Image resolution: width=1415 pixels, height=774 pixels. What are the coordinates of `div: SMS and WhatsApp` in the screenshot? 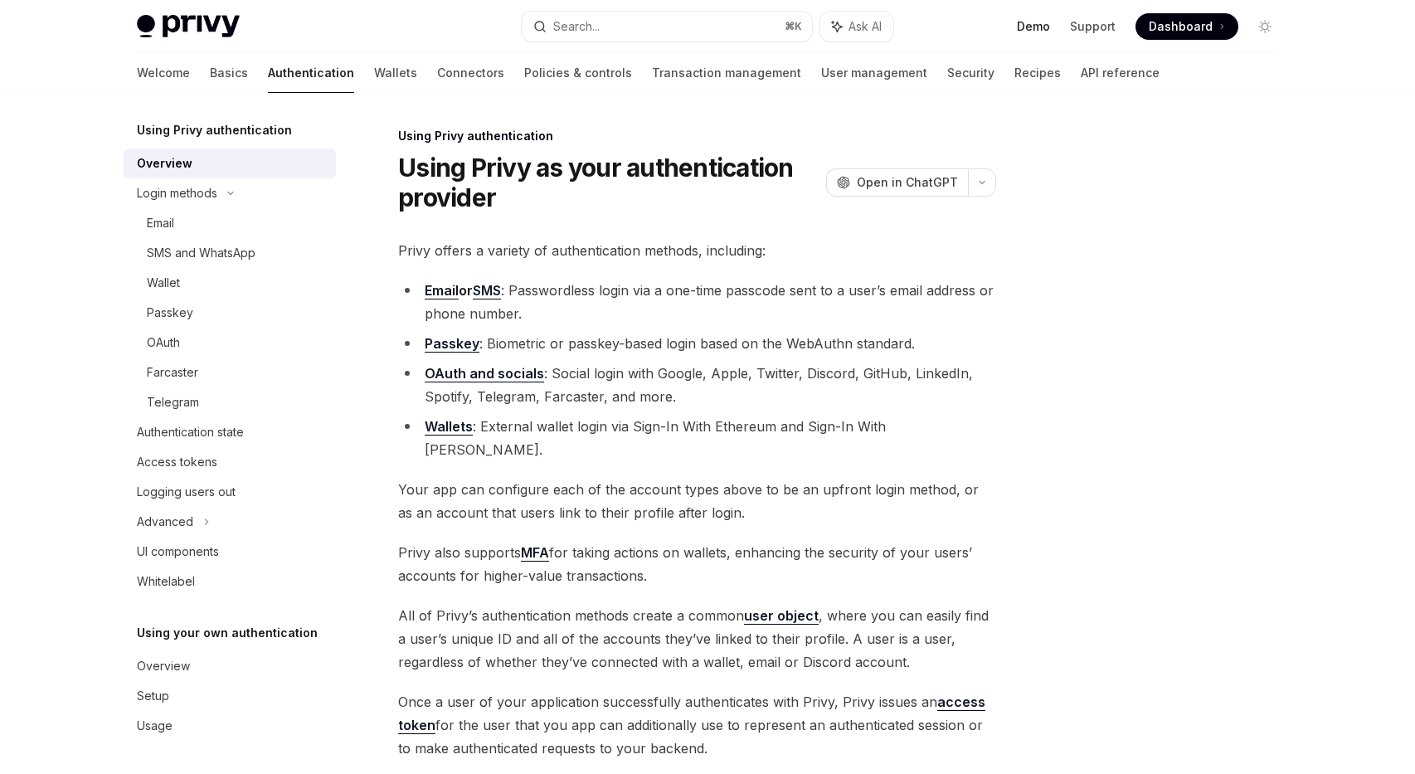 It's located at (201, 253).